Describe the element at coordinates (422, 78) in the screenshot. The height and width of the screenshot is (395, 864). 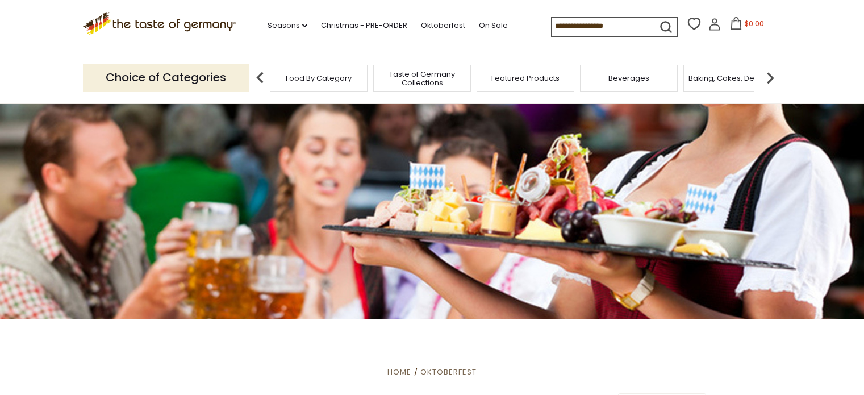
I see `span: Taste of Germany Collections` at that location.